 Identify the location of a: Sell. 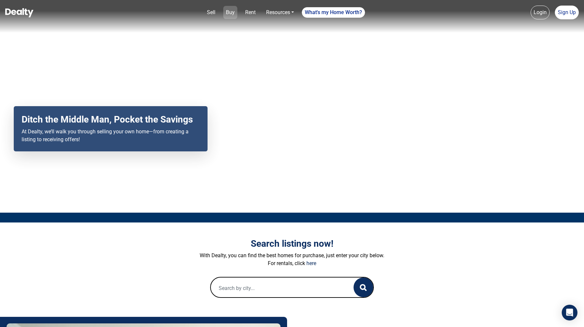
(211, 12).